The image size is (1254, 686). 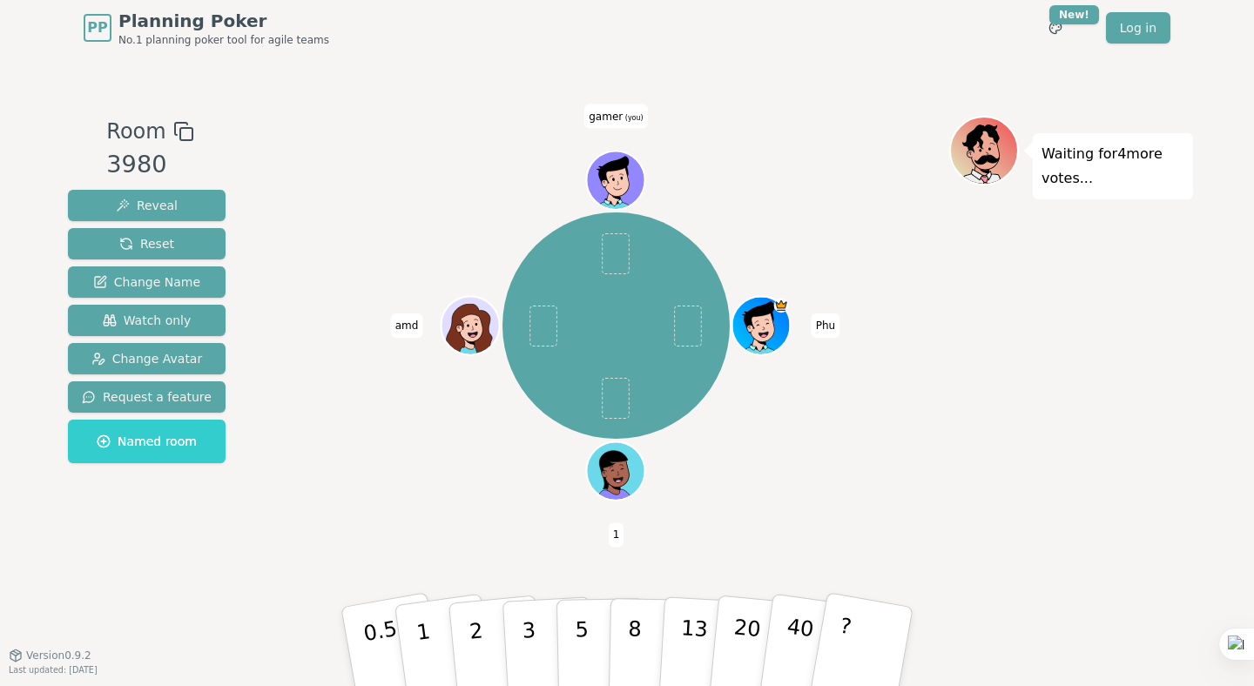 I want to click on button: Click to change your avatar, so click(x=616, y=180).